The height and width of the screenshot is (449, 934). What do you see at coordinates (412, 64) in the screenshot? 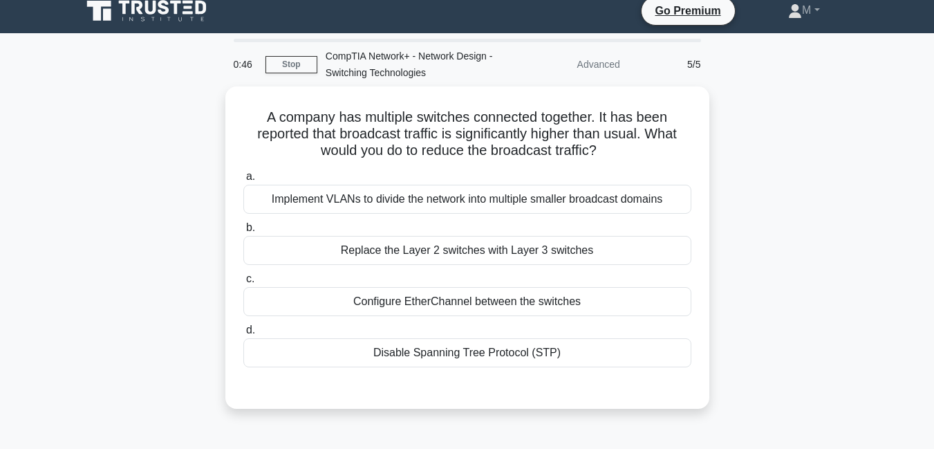
I see `div: CompTIA Network+ - Network Design - Switching Technologies` at bounding box center [412, 64].